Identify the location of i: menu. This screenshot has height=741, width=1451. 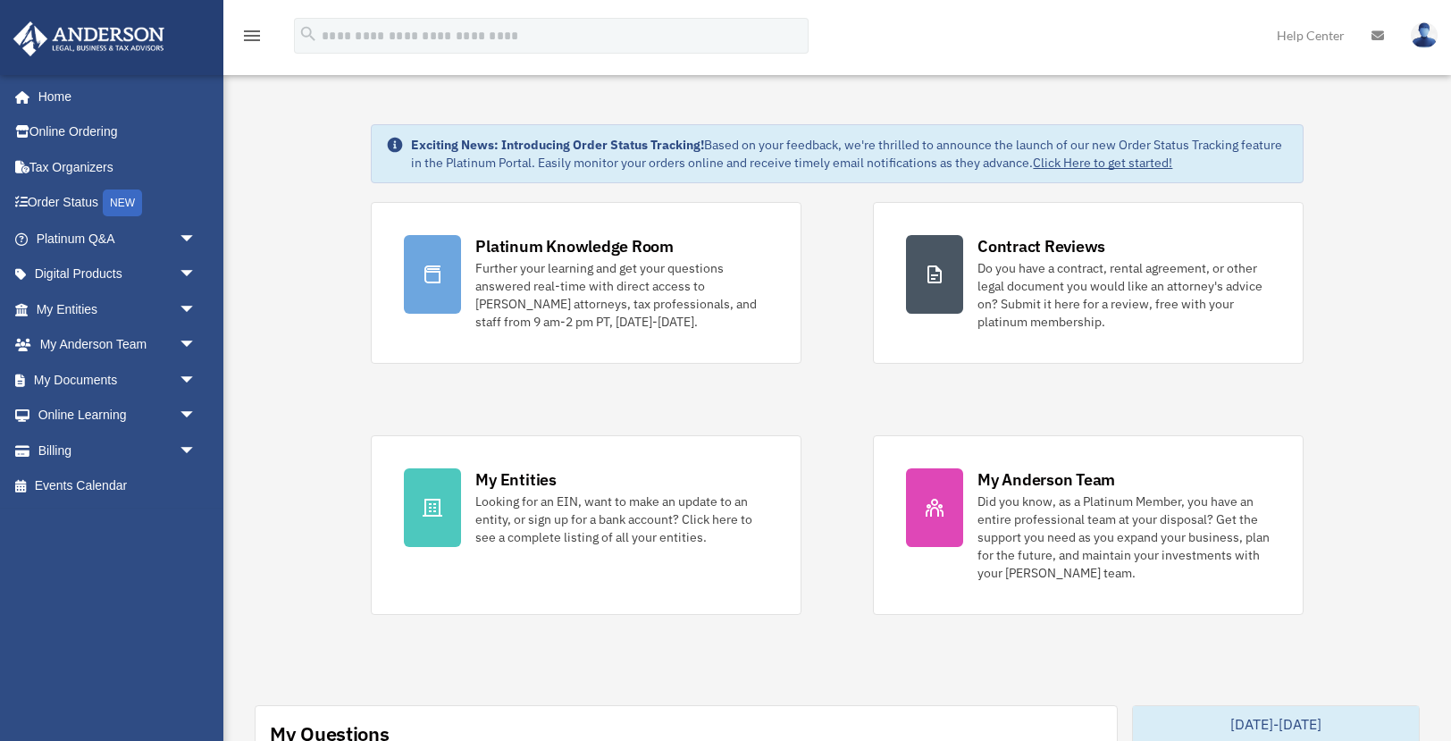
(252, 36).